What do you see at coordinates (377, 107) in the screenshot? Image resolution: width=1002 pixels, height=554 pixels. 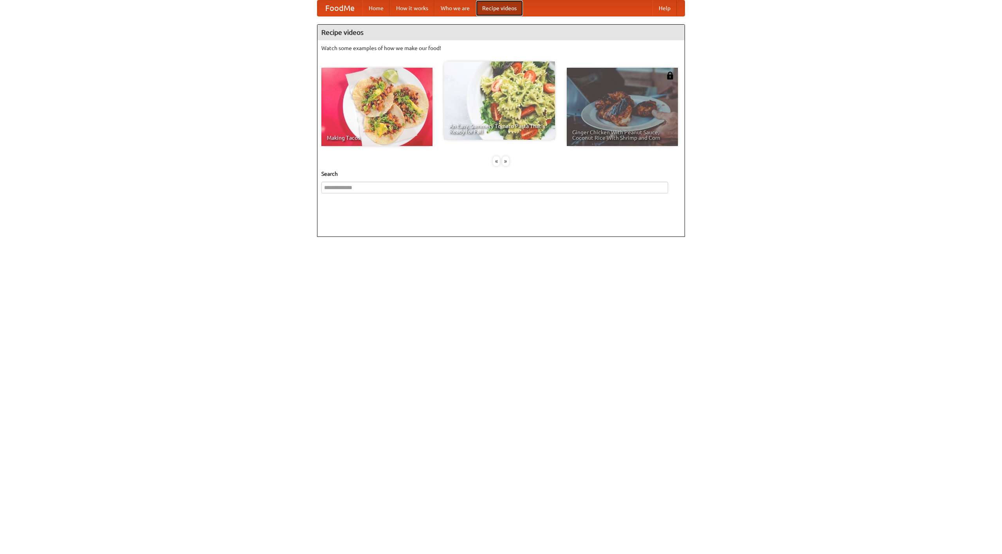 I see `a: Making Tacos` at bounding box center [377, 107].